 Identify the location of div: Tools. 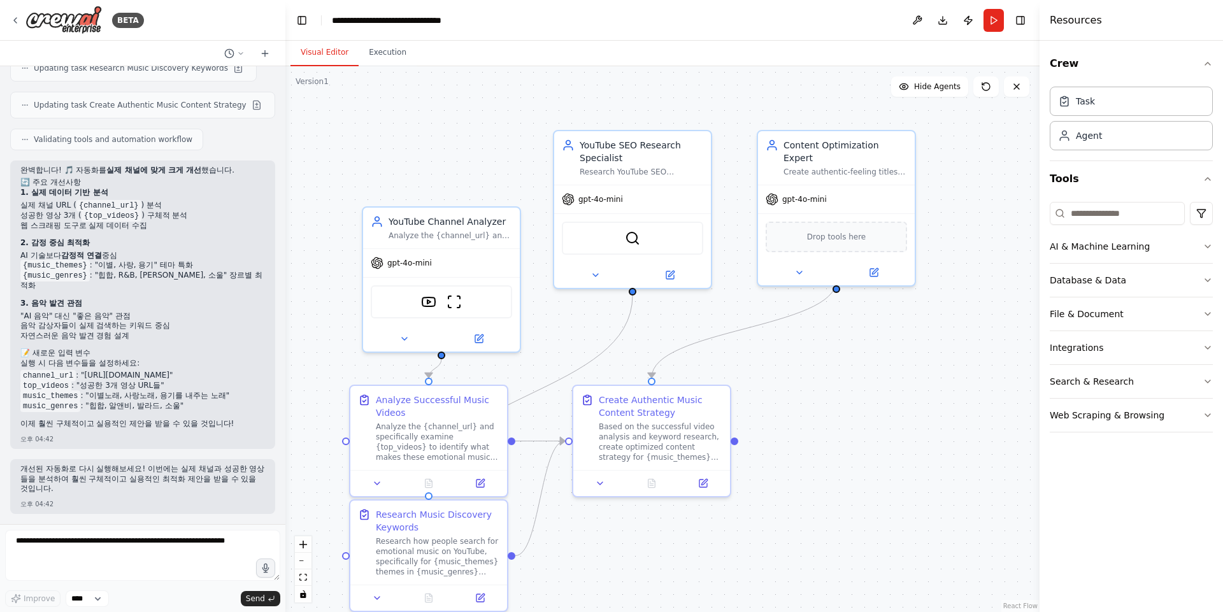
(1131, 320).